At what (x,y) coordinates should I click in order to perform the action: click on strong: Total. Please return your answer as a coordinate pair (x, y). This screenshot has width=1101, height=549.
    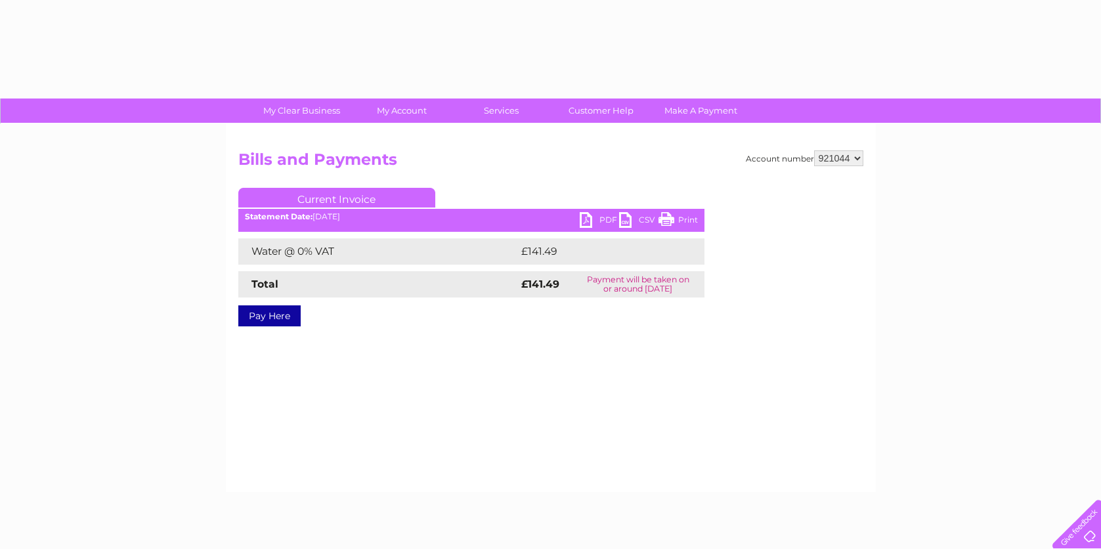
    Looking at the image, I should click on (265, 284).